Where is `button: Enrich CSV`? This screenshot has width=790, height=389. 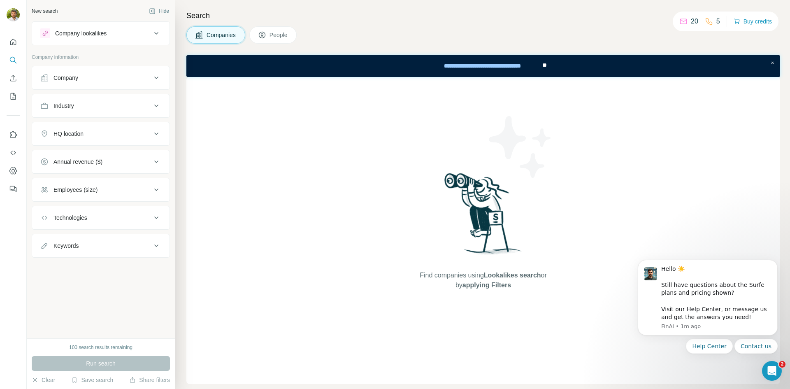
button: Enrich CSV is located at coordinates (13, 78).